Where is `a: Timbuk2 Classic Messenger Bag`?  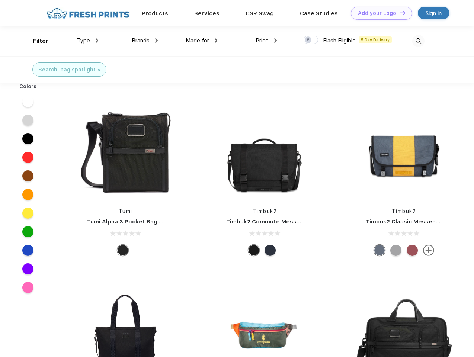 a: Timbuk2 Classic Messenger Bag is located at coordinates (412, 222).